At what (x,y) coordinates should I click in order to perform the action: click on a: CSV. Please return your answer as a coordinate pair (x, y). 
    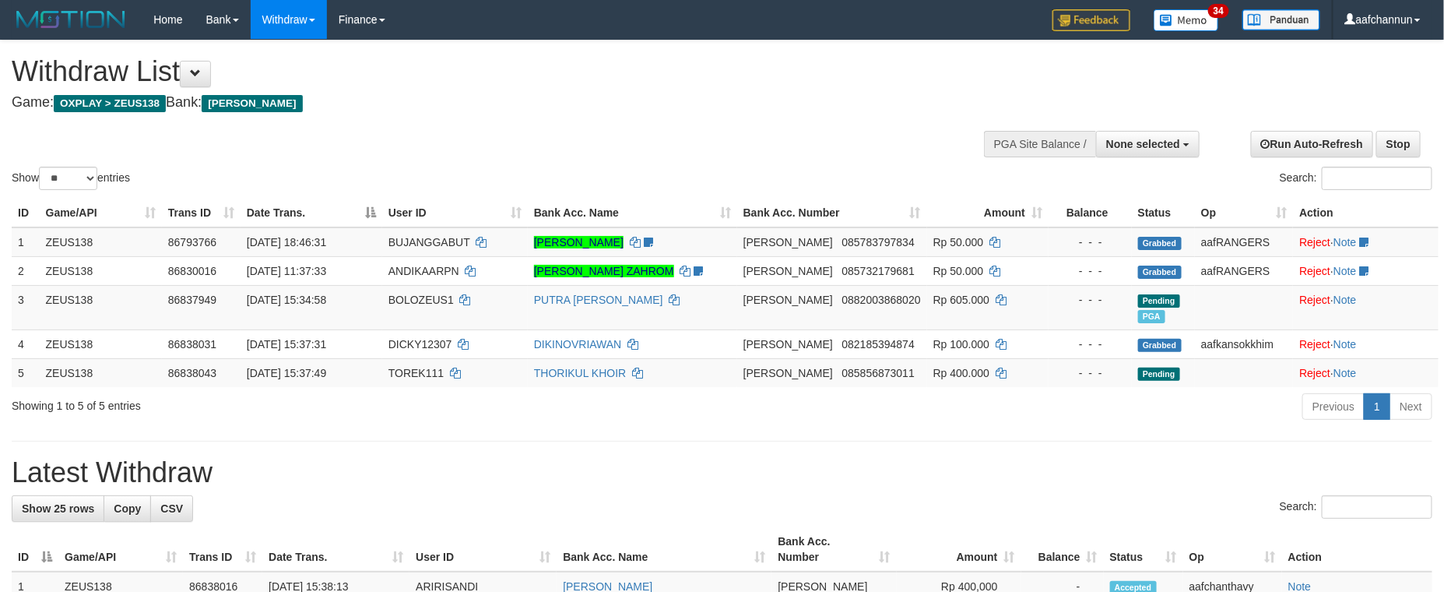
    Looking at the image, I should click on (171, 508).